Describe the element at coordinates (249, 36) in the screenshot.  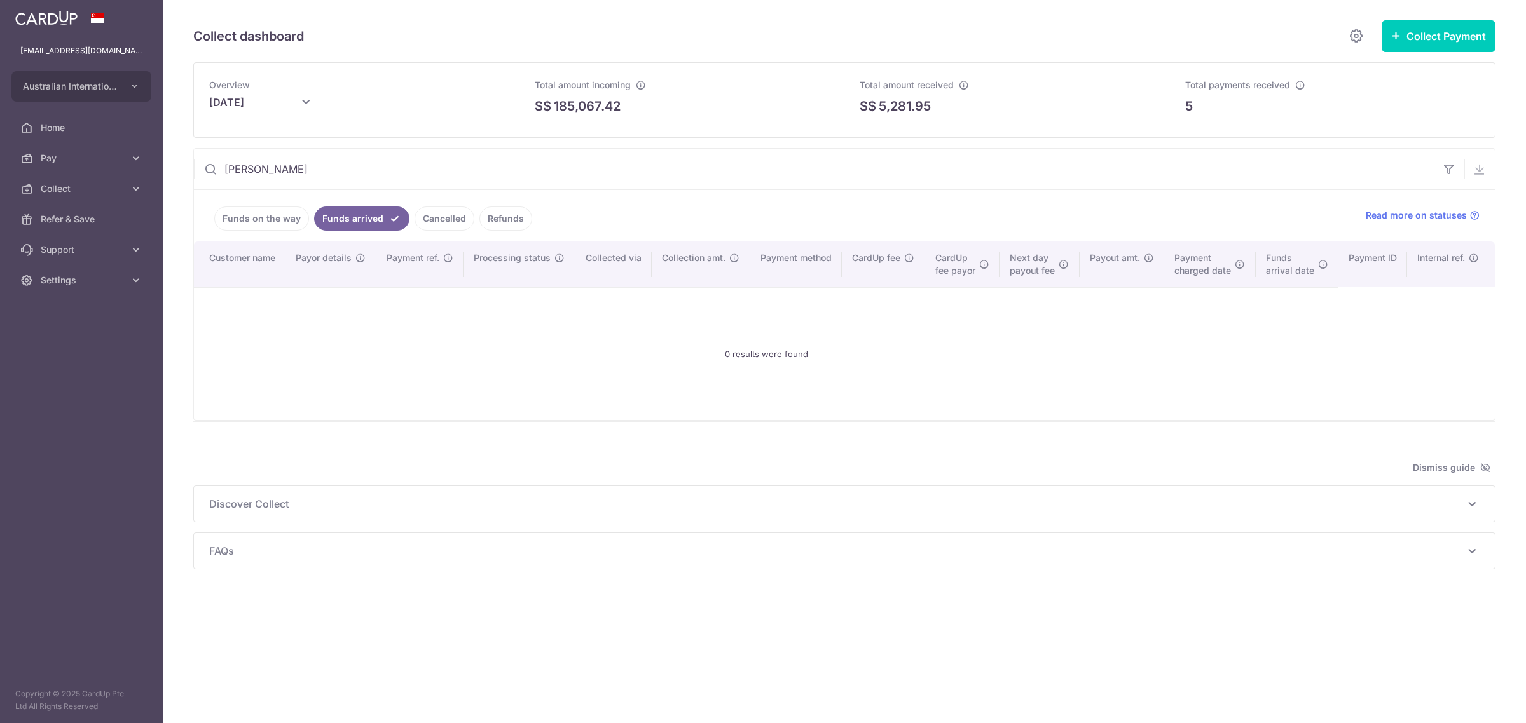
I see `h5: Collect dashboard` at that location.